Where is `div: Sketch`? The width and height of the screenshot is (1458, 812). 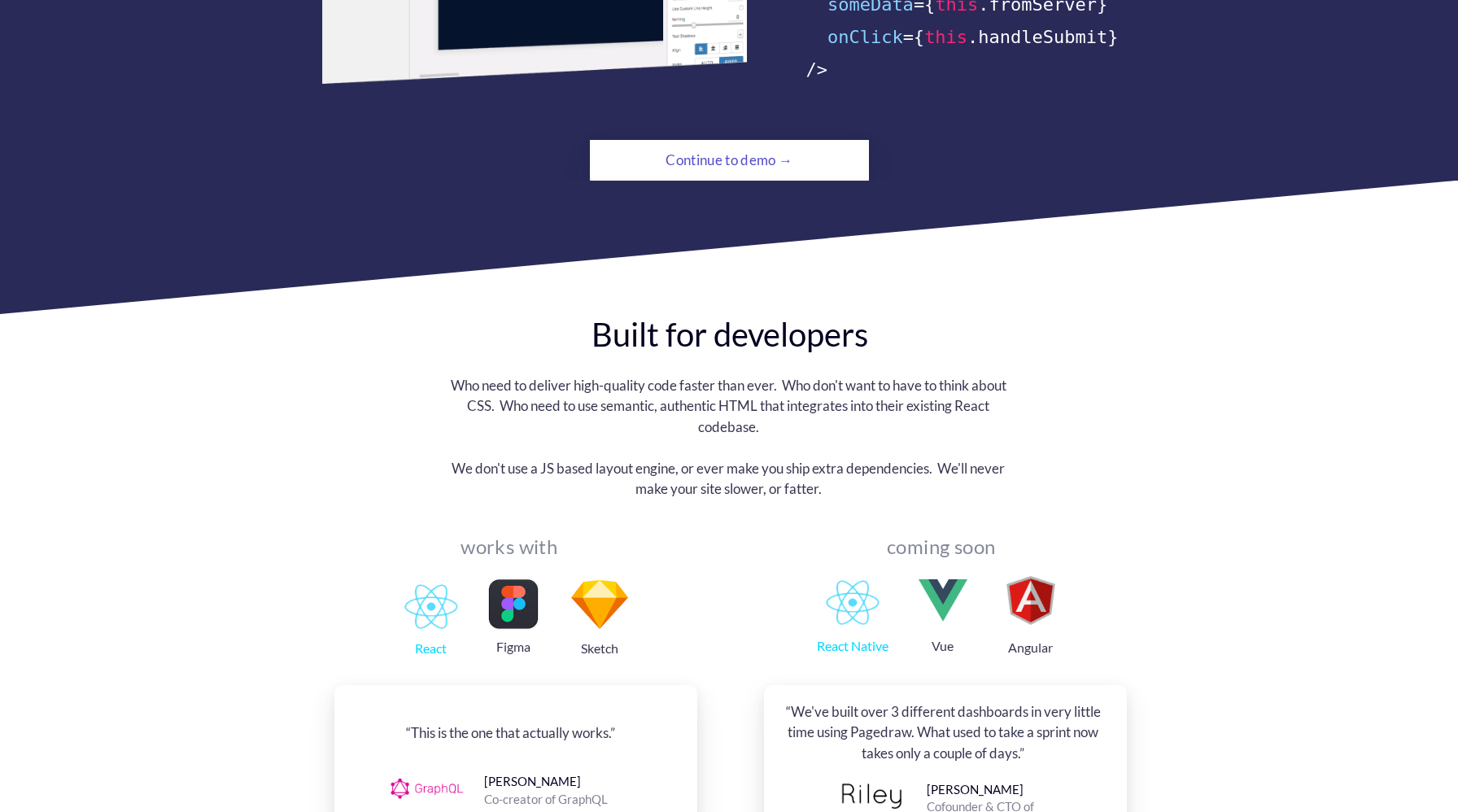
div: Sketch is located at coordinates (599, 648).